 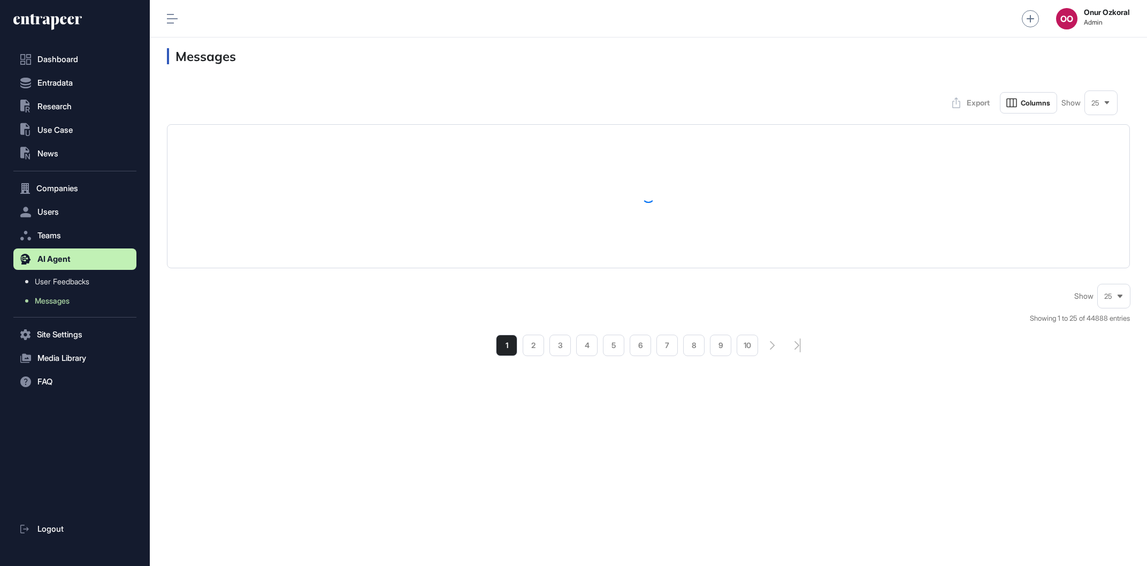 What do you see at coordinates (78, 301) in the screenshot?
I see `a: Messages` at bounding box center [78, 301].